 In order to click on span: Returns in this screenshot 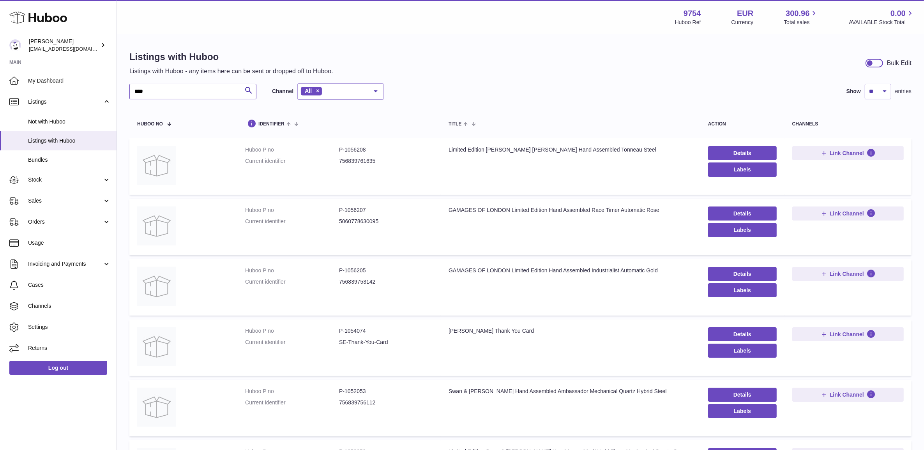, I will do `click(69, 348)`.